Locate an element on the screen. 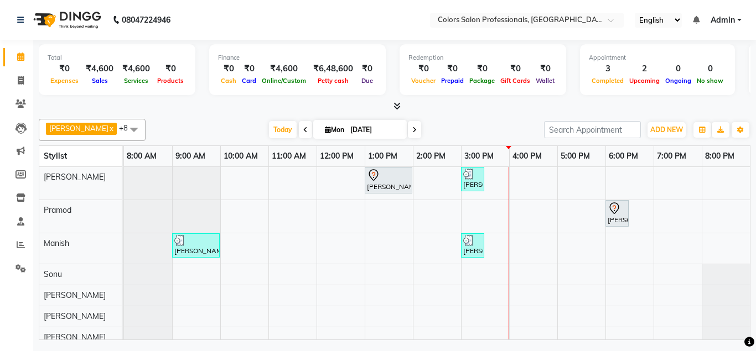 The image size is (756, 351). span: Stylist is located at coordinates (55, 156).